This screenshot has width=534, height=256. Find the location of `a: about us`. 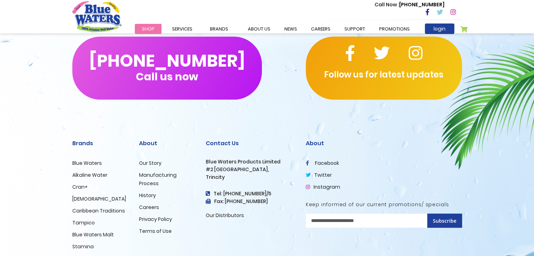

a: about us is located at coordinates (259, 29).